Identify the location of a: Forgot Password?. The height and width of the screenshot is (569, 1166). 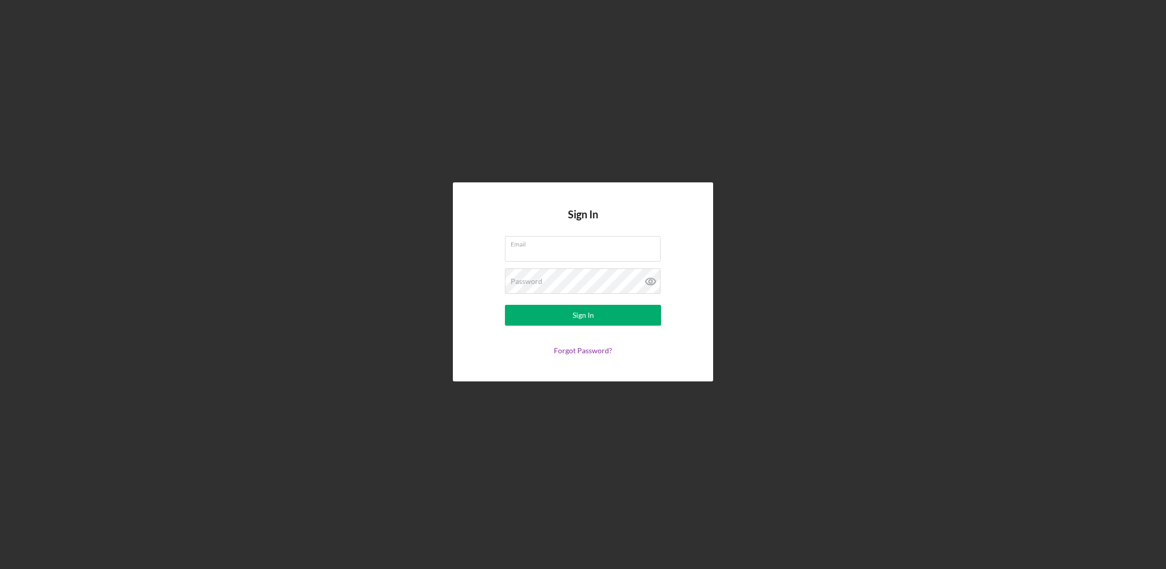
(583, 350).